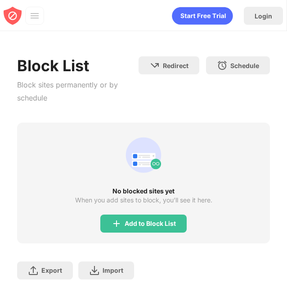 The width and height of the screenshot is (287, 284). Describe the element at coordinates (77, 91) in the screenshot. I see `div: Block sites permanently or by schedule` at that location.